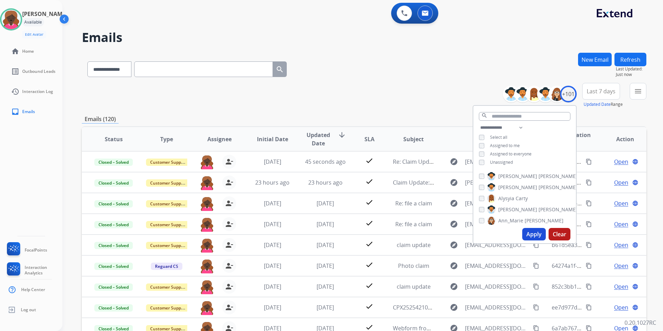 This screenshot has width=663, height=331. Describe the element at coordinates (37, 92) in the screenshot. I see `span: Interaction Log` at that location.